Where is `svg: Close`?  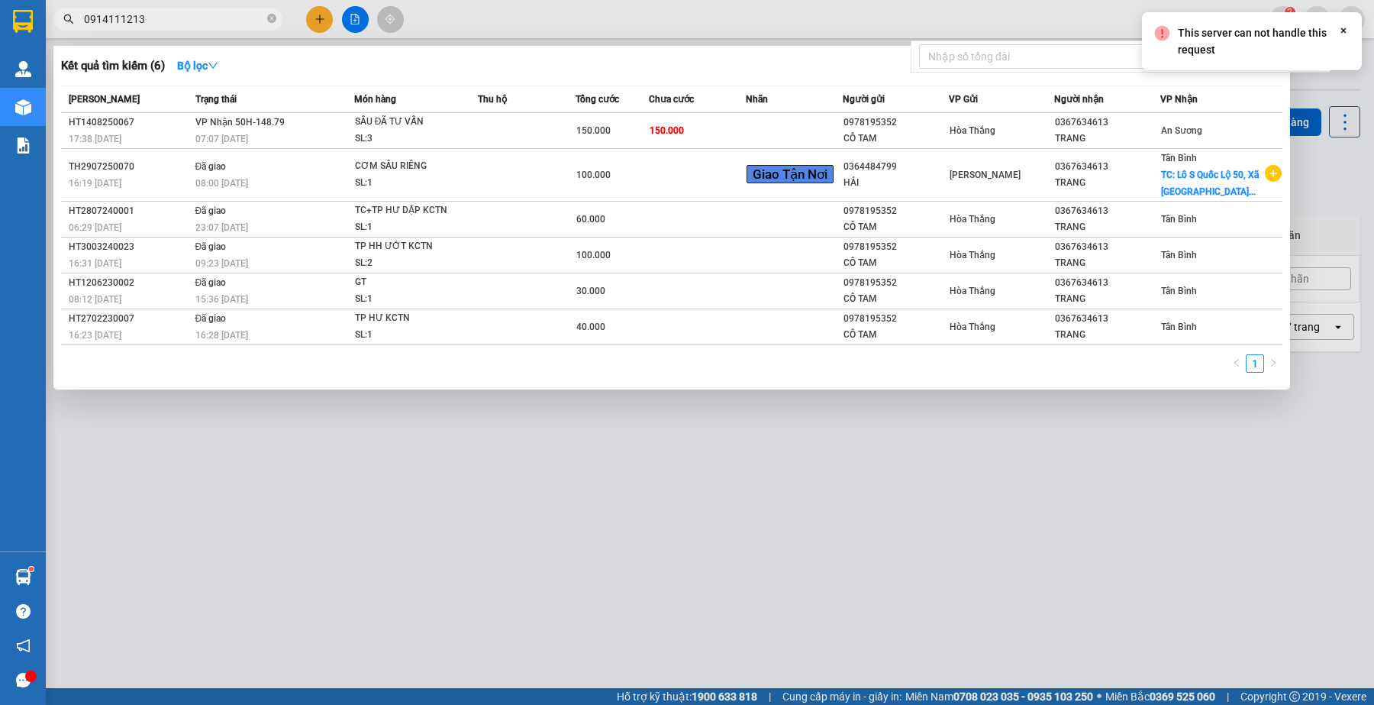
svg: Close is located at coordinates (1344, 31).